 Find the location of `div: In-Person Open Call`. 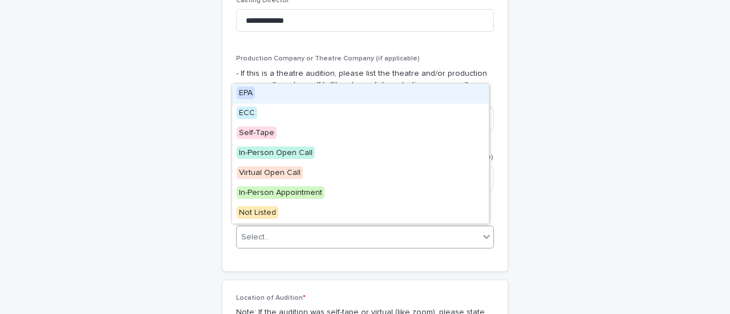

div: In-Person Open Call is located at coordinates (361, 153).